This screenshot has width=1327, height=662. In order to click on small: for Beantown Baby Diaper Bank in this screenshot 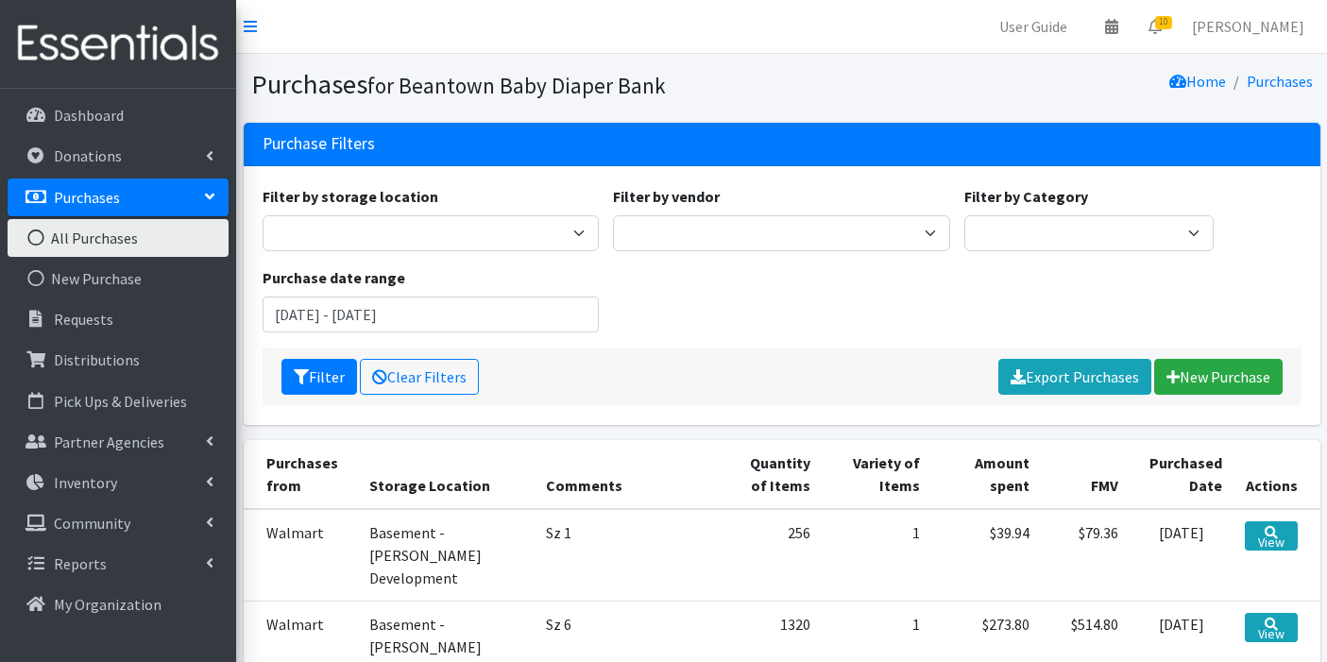, I will do `click(516, 85)`.